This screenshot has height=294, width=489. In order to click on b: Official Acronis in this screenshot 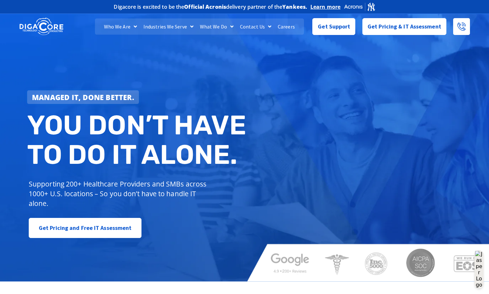, I will do `click(205, 7)`.